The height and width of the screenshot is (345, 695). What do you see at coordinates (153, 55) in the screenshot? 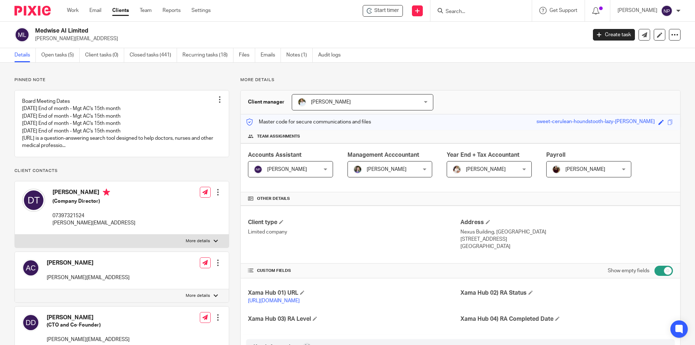
I see `a: Closed tasks (441)` at bounding box center [153, 55].